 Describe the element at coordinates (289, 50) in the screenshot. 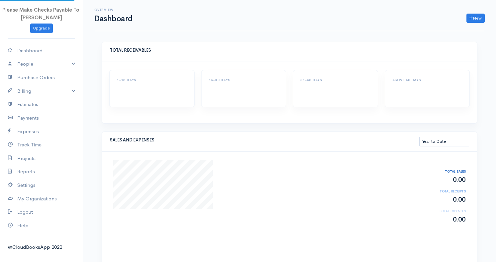

I see `h5: TOTAL RECEIVABLES` at that location.